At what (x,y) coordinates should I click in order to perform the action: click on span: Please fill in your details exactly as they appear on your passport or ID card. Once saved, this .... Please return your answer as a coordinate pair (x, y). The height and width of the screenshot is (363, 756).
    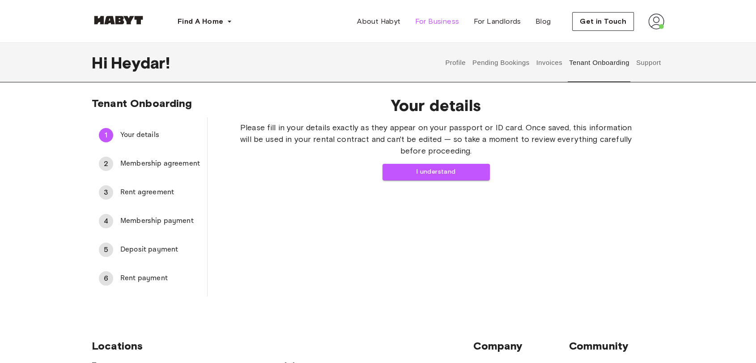
    Looking at the image, I should click on (436, 139).